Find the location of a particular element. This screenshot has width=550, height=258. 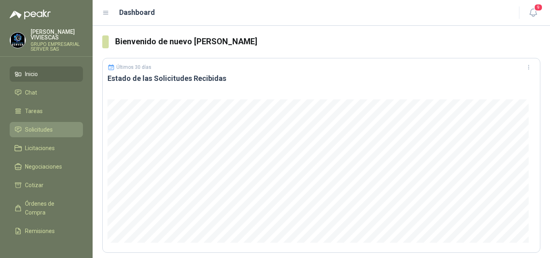

img: Logo peakr is located at coordinates (30, 15).